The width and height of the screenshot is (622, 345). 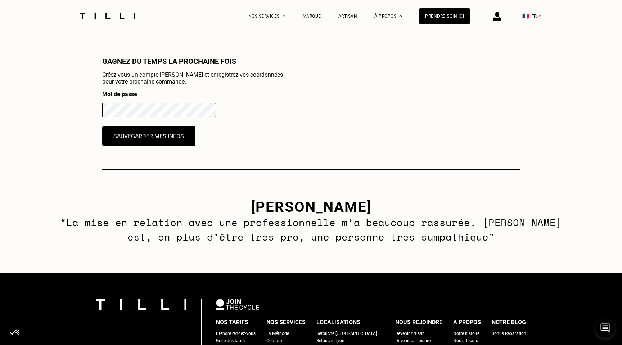 I want to click on div: Notre histoire, so click(x=466, y=333).